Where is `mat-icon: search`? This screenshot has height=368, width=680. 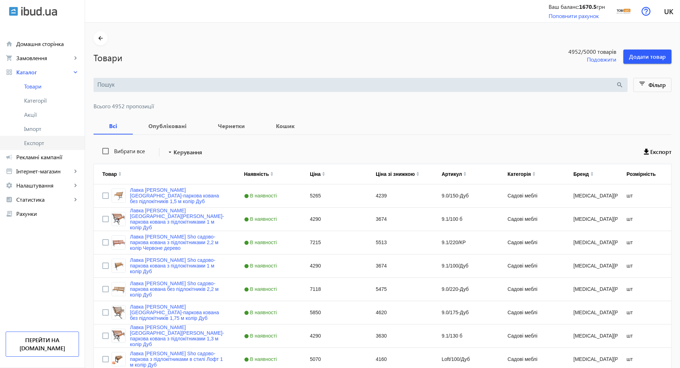 mat-icon: search is located at coordinates (619, 85).